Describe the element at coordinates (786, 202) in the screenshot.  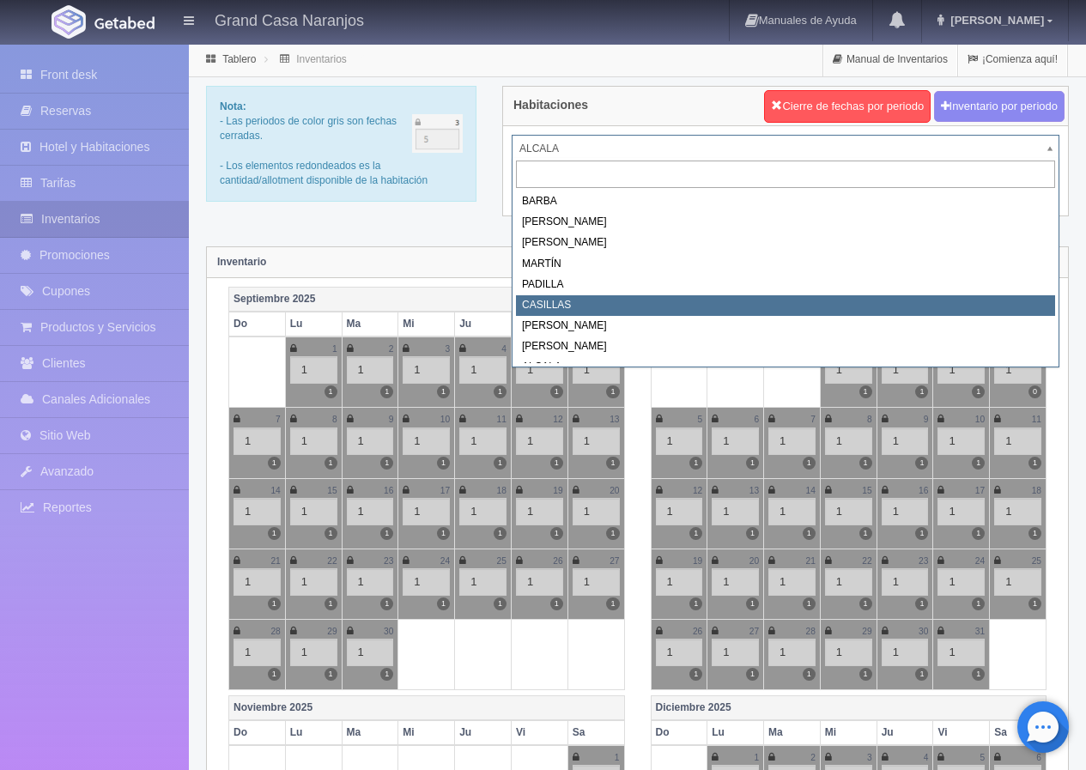
I see `div: BARBA` at that location.